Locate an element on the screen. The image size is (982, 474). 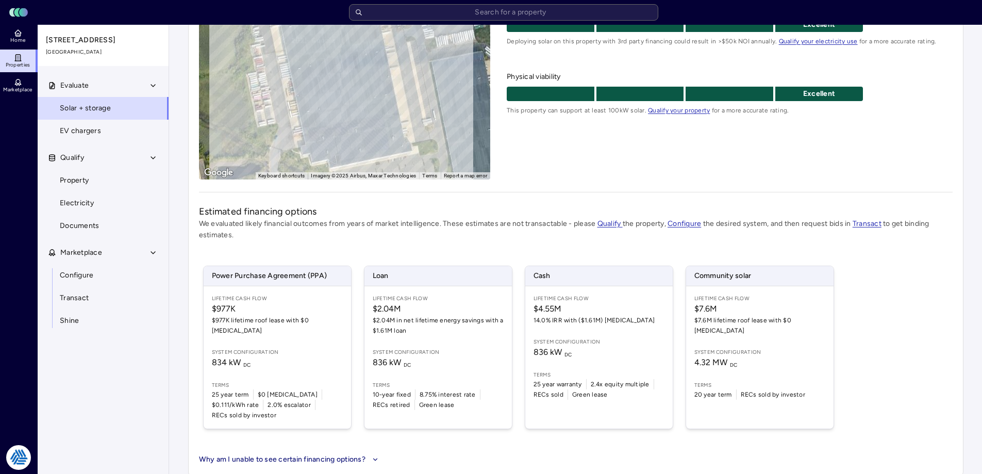
span: Imagery ©2025 Airbus, Maxar Technologies is located at coordinates (363, 175).